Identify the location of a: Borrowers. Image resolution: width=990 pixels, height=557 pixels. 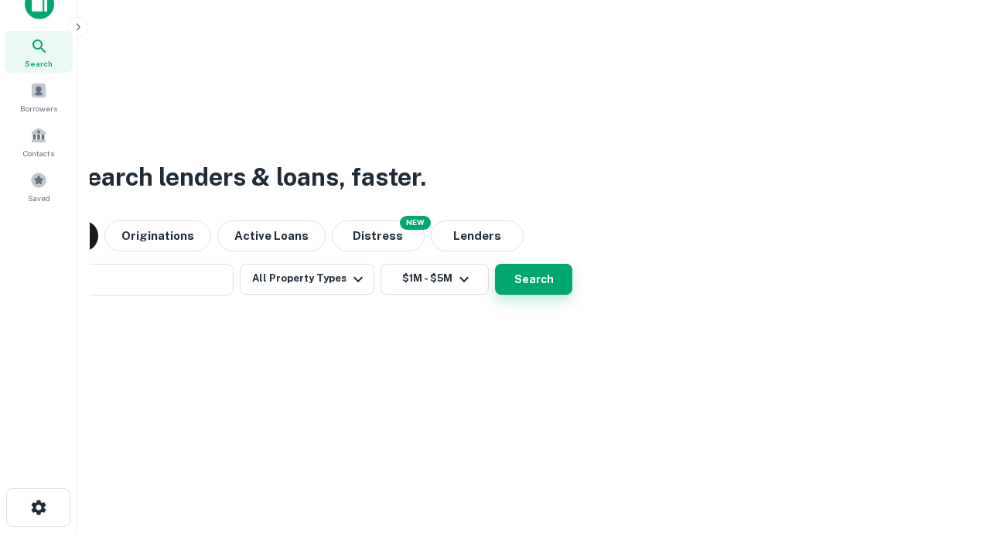
(39, 97).